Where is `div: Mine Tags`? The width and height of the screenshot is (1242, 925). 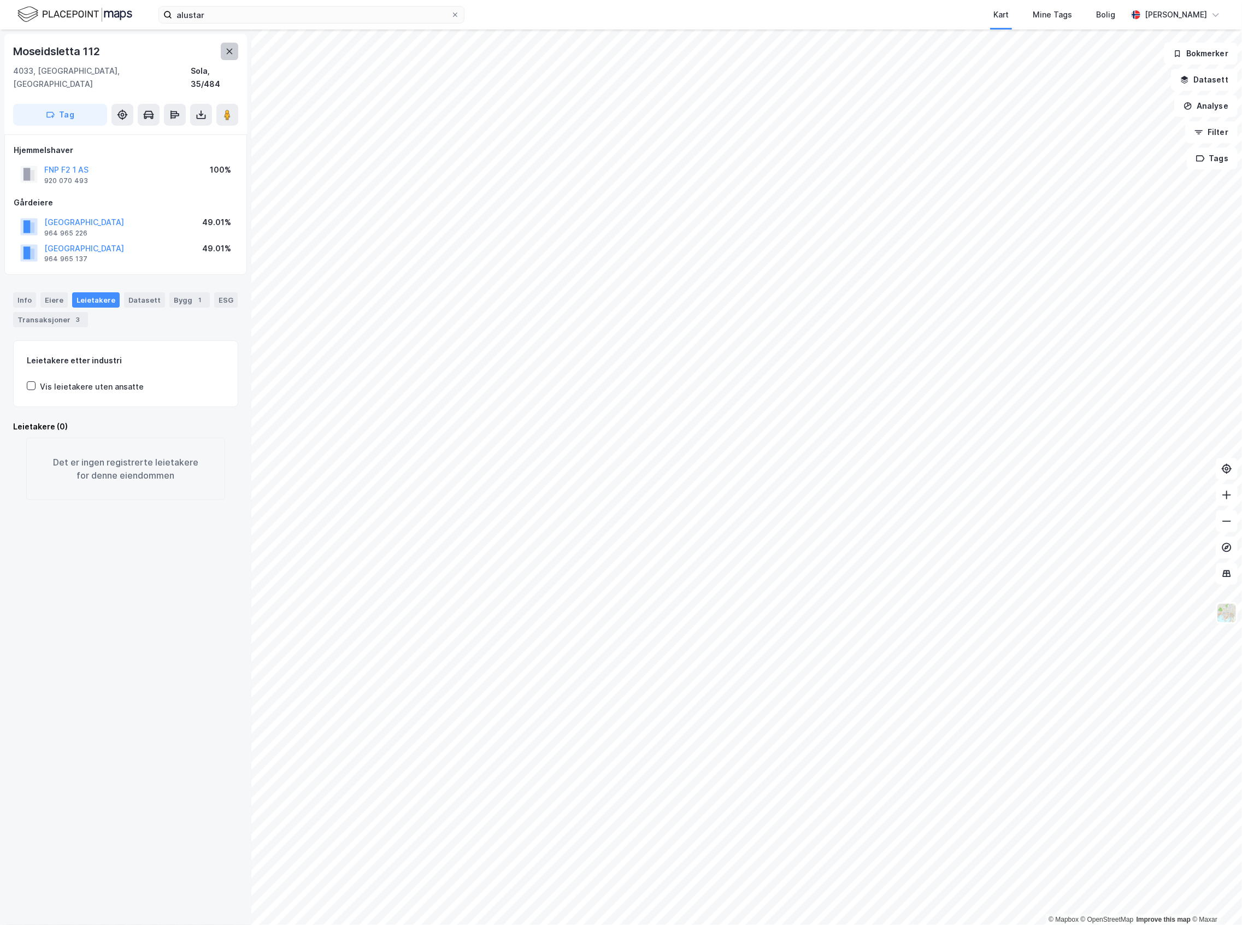
div: Mine Tags is located at coordinates (1052, 15).